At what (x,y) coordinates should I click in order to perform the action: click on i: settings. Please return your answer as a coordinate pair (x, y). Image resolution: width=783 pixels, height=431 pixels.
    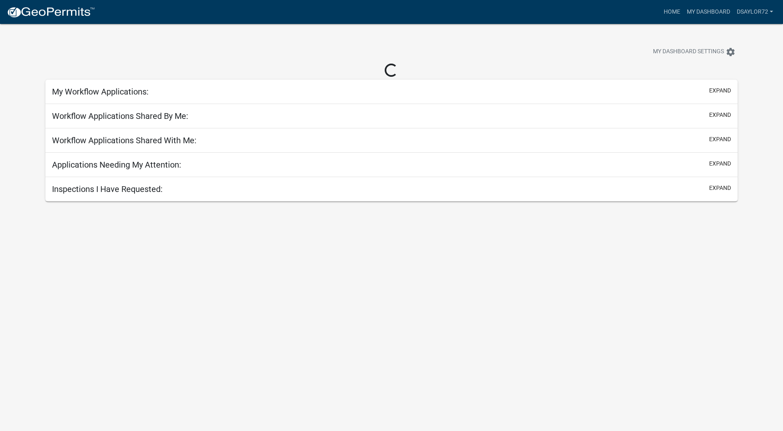
    Looking at the image, I should click on (730, 52).